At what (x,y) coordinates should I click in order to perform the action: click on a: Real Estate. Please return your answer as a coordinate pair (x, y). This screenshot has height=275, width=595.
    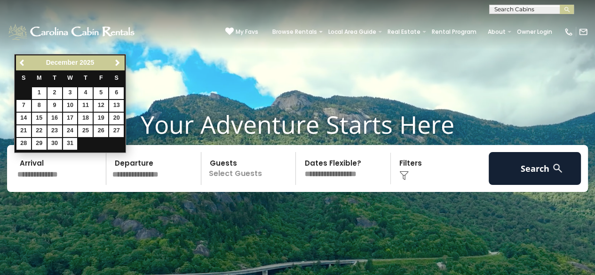
    Looking at the image, I should click on (404, 32).